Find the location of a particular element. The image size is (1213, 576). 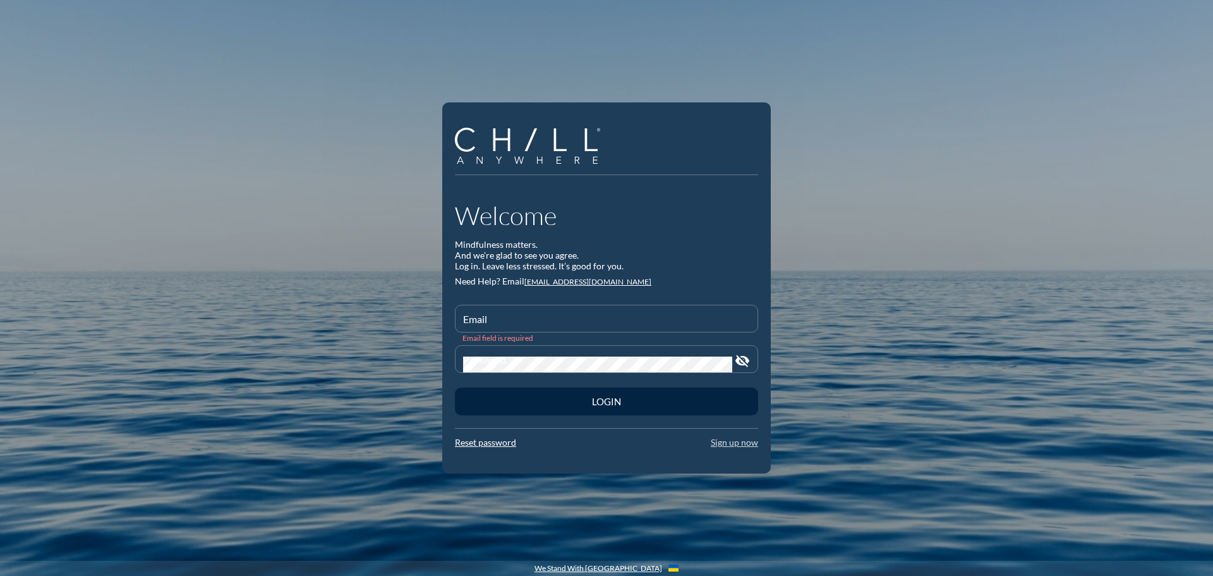

div: Email field is required is located at coordinates (607, 338).